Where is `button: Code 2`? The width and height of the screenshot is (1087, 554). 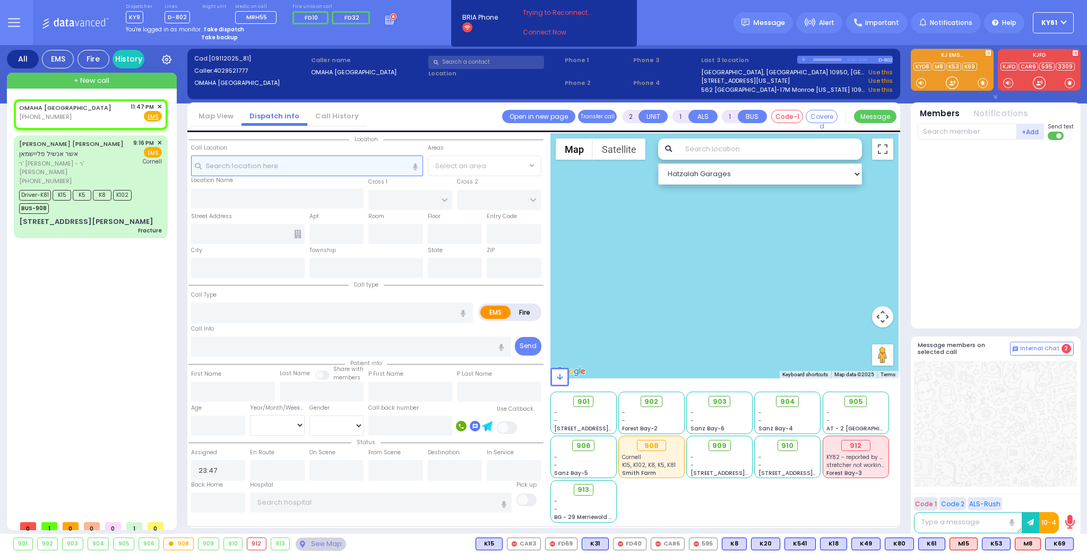
button: Code 2 is located at coordinates (953, 504).